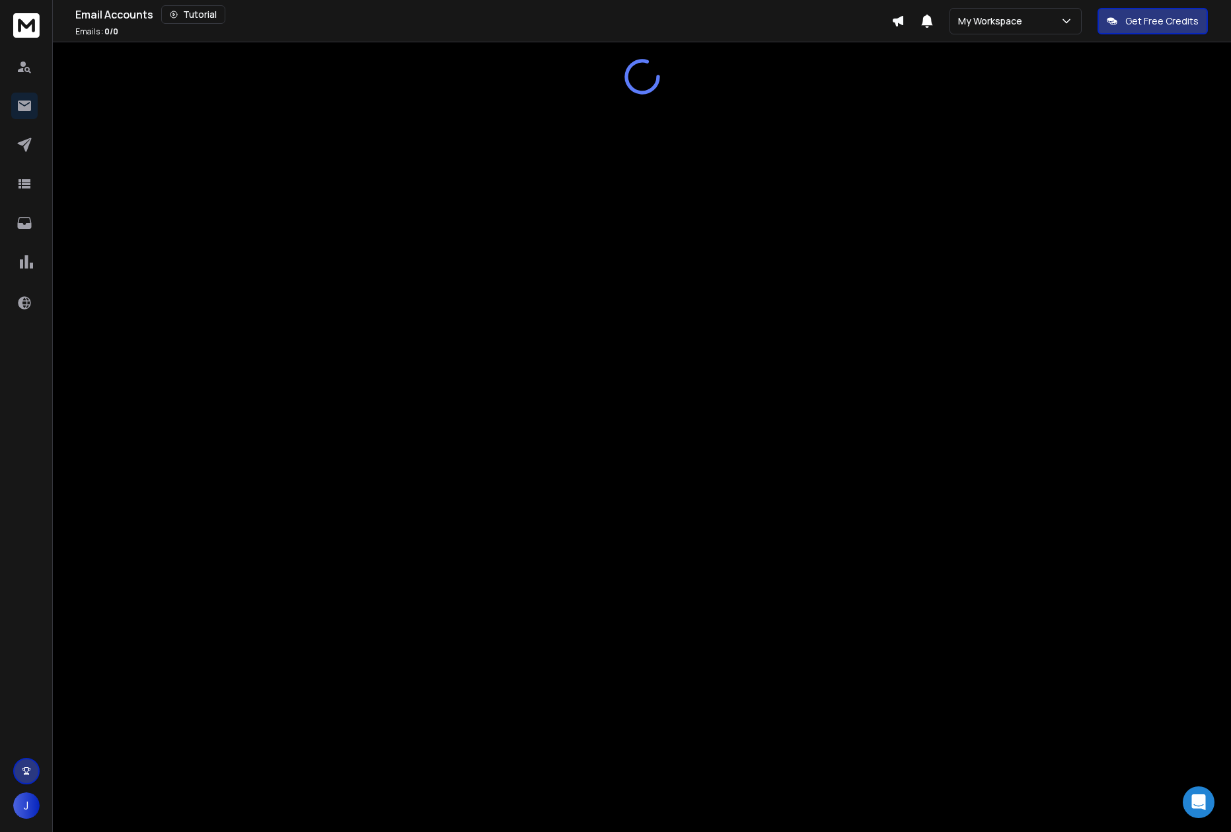  I want to click on span: 0 / 0, so click(111, 31).